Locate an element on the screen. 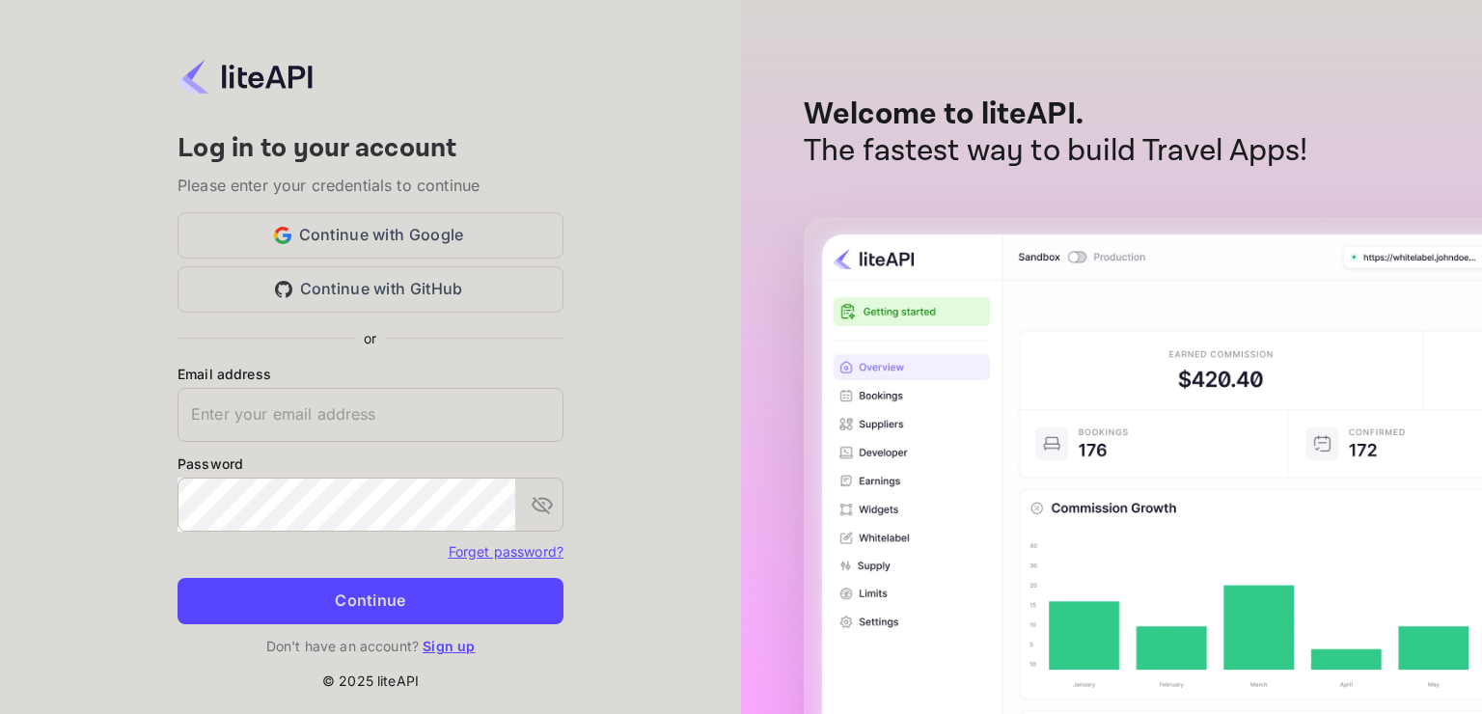  p: Welcome to liteAPI. is located at coordinates (1056, 115).